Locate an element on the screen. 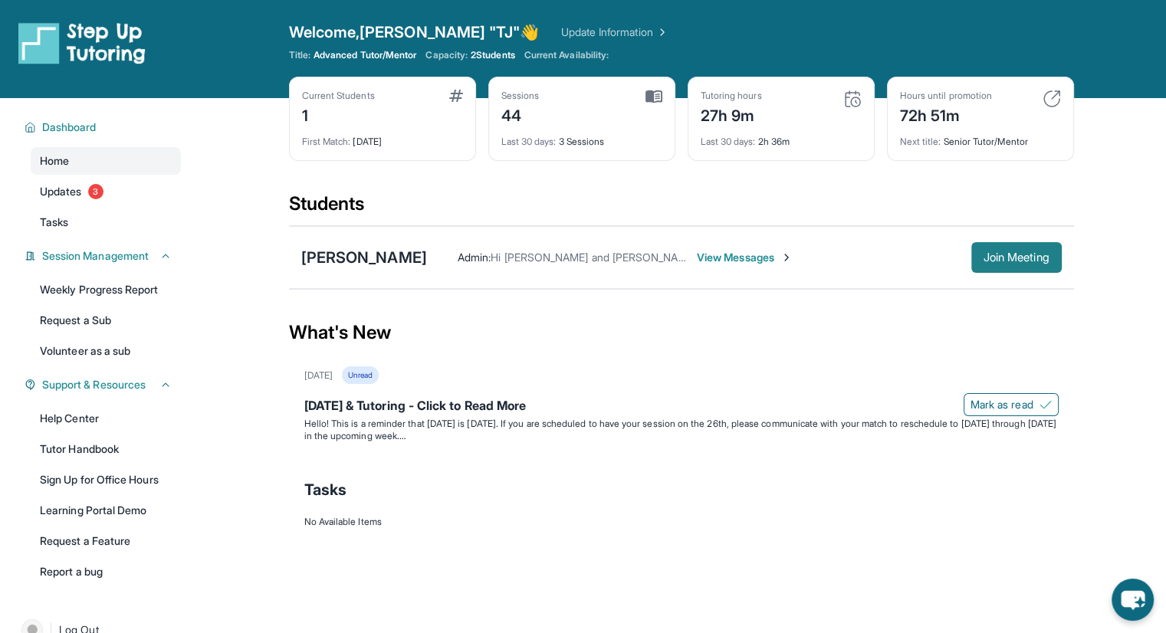 Image resolution: width=1166 pixels, height=633 pixels. span: Current Availability: is located at coordinates (566, 55).